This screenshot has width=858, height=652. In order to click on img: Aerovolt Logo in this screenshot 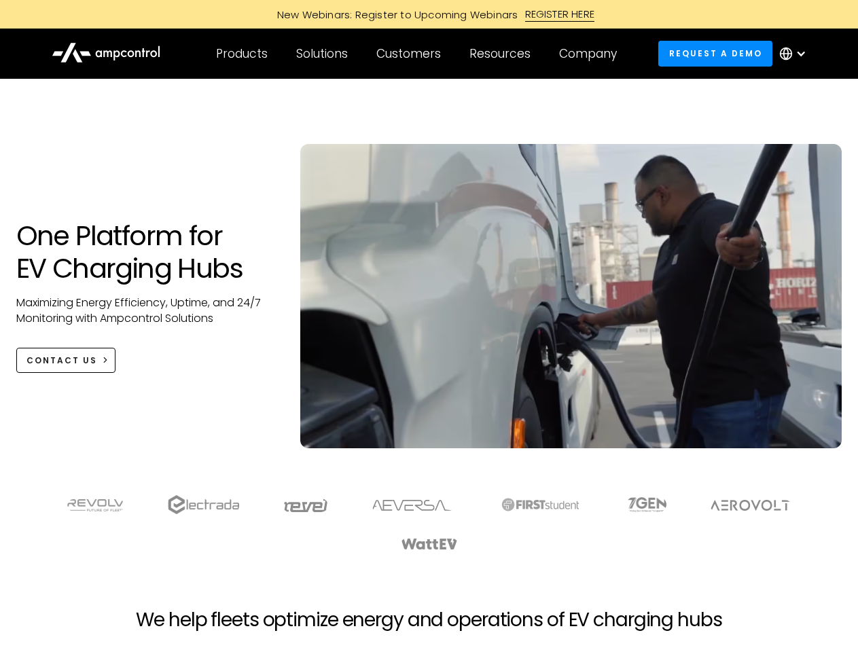, I will do `click(750, 506)`.